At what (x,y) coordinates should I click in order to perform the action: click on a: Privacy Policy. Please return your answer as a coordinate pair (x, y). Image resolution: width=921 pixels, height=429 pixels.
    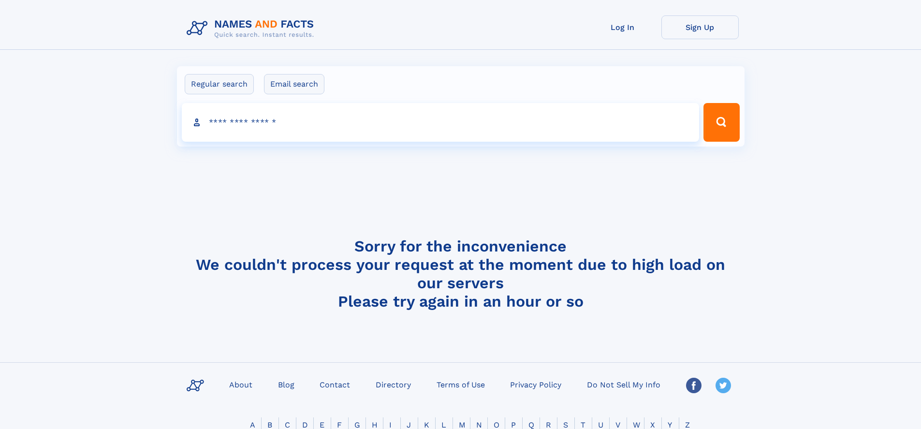
    Looking at the image, I should click on (536, 384).